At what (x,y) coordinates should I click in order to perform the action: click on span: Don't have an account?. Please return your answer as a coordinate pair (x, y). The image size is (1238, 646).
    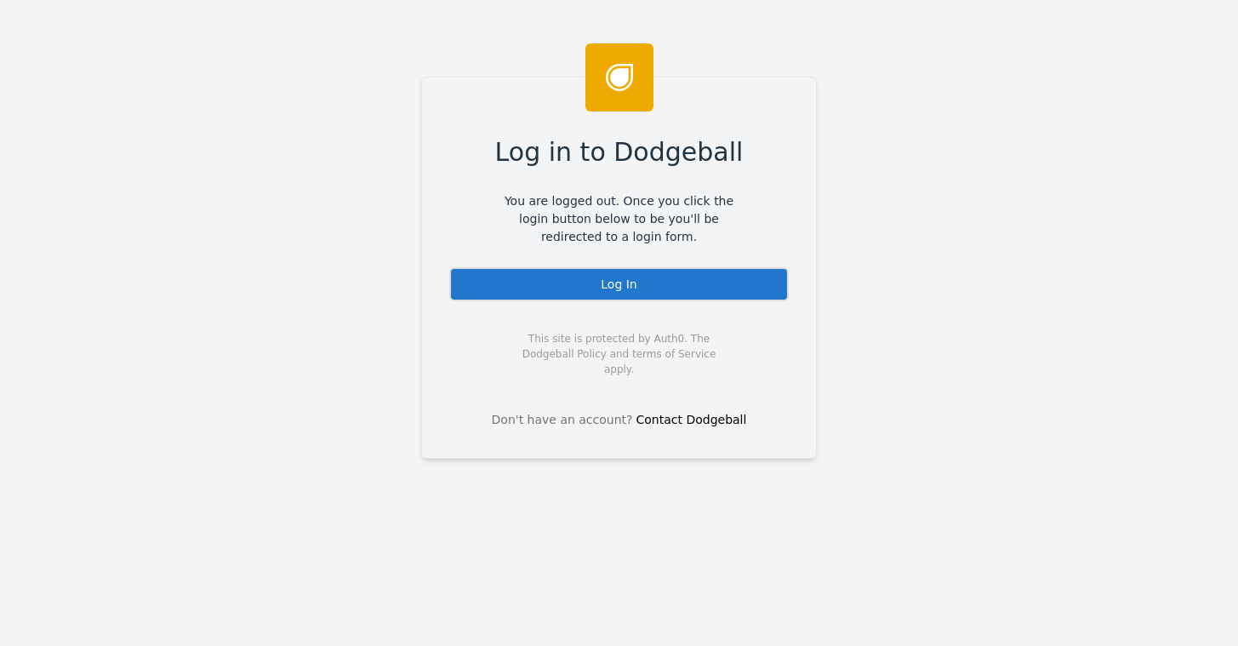
    Looking at the image, I should click on (563, 420).